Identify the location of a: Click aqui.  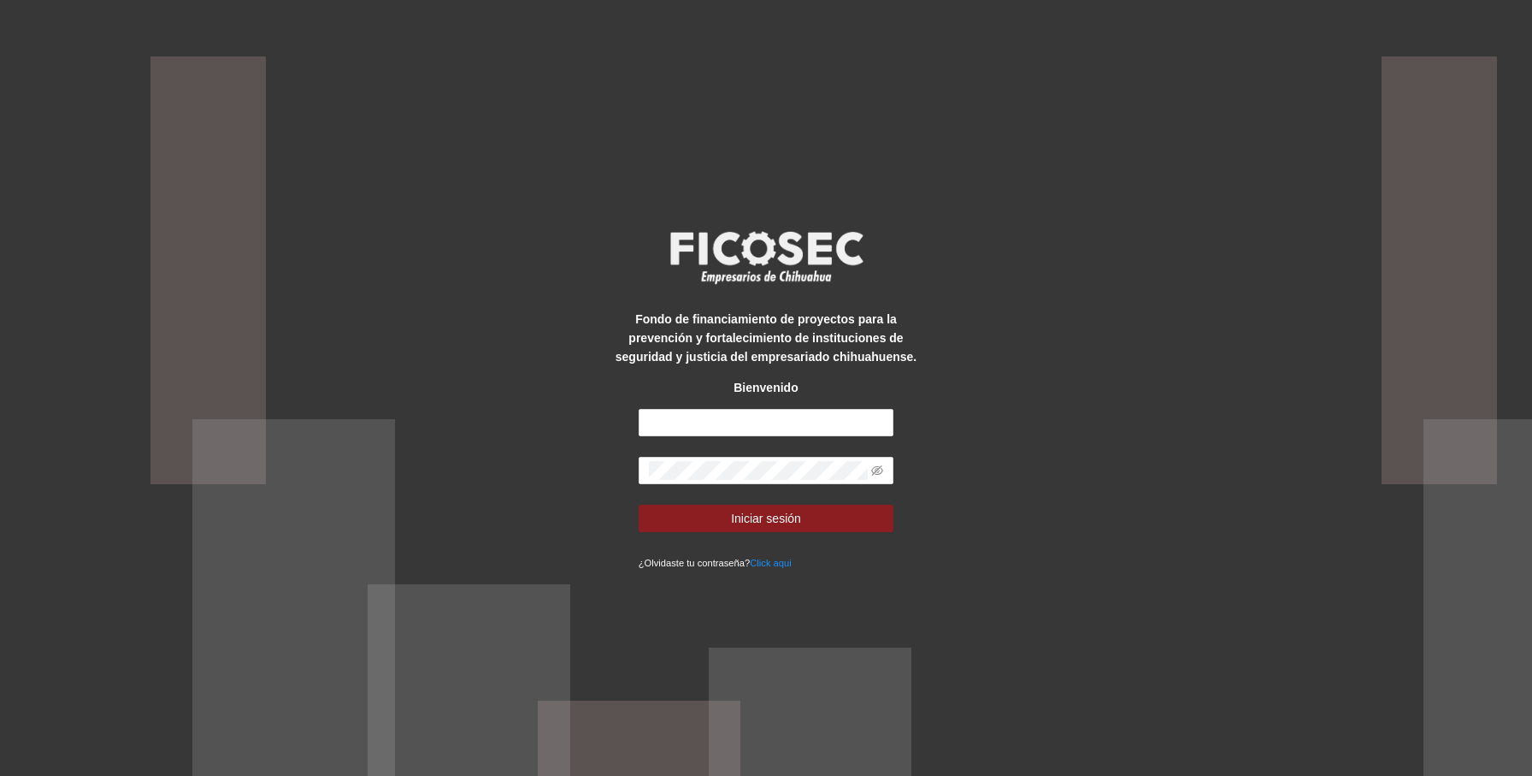
(770, 563).